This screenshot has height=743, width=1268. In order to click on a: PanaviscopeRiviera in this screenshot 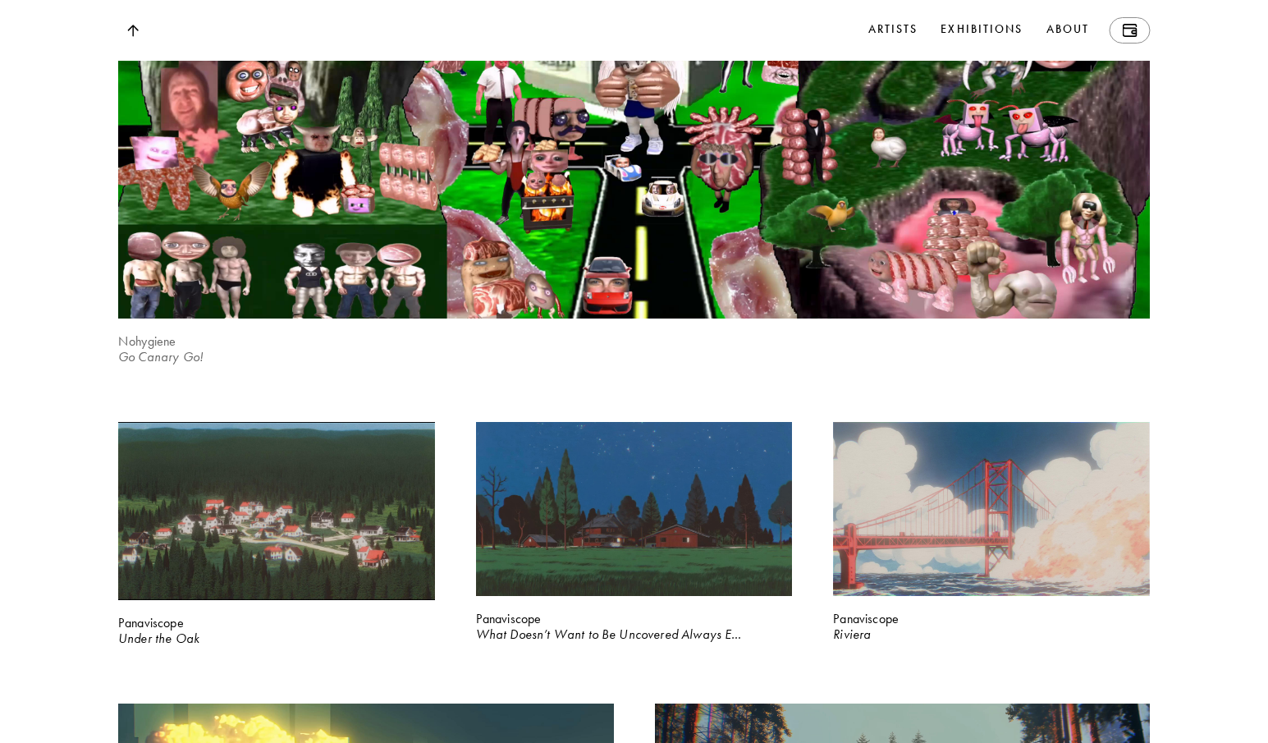, I will do `click(991, 562)`.